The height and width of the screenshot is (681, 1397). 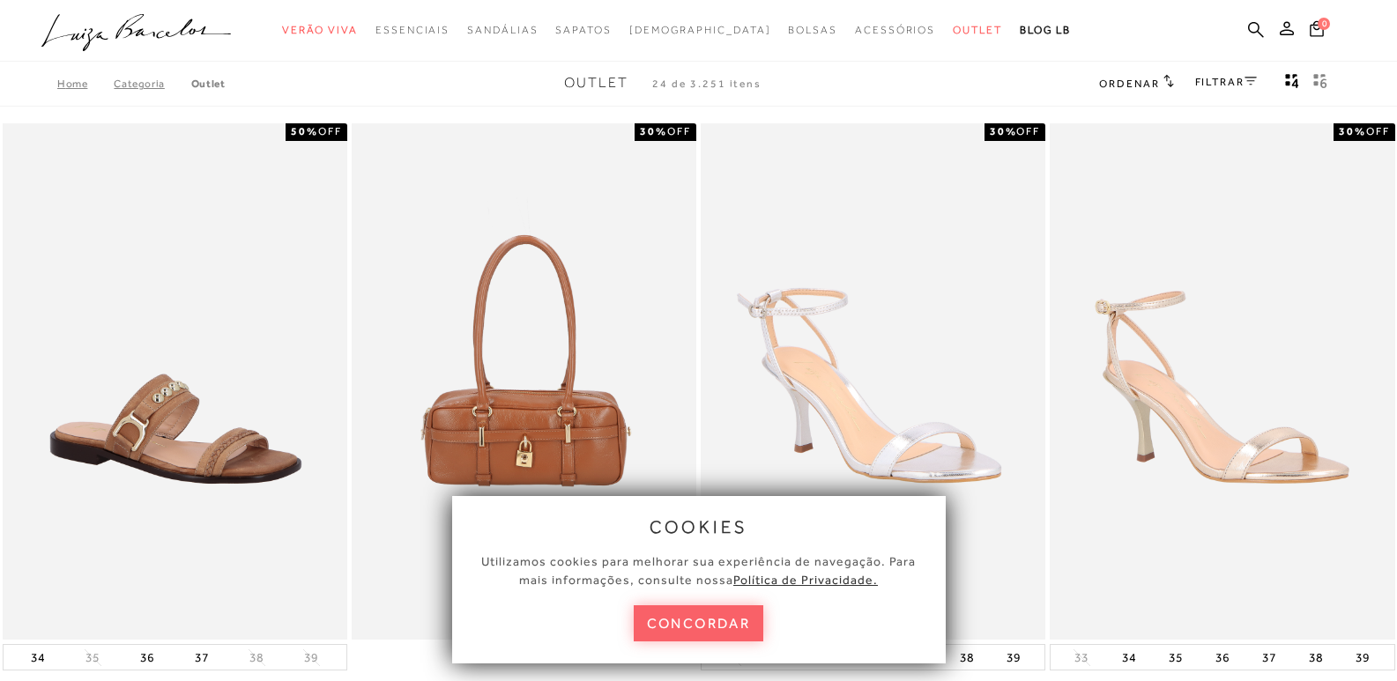 What do you see at coordinates (1045, 30) in the screenshot?
I see `a: BLOG LB` at bounding box center [1045, 30].